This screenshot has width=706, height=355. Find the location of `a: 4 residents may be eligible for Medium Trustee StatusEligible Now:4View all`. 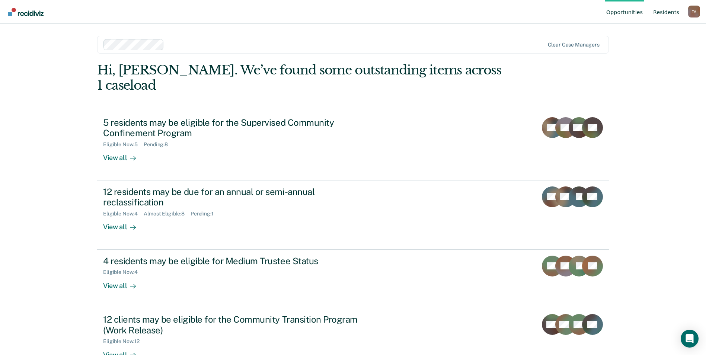

a: 4 residents may be eligible for Medium Trustee StatusEligible Now:4View all is located at coordinates (353, 279).